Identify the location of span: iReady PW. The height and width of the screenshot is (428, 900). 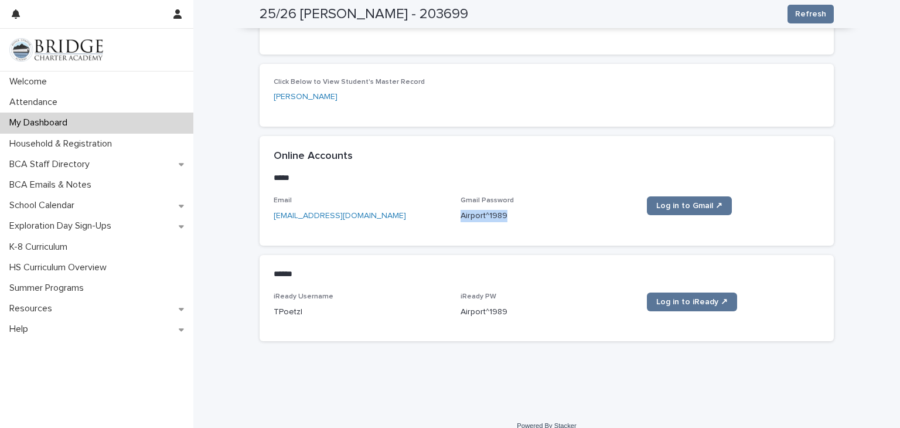
(478, 297).